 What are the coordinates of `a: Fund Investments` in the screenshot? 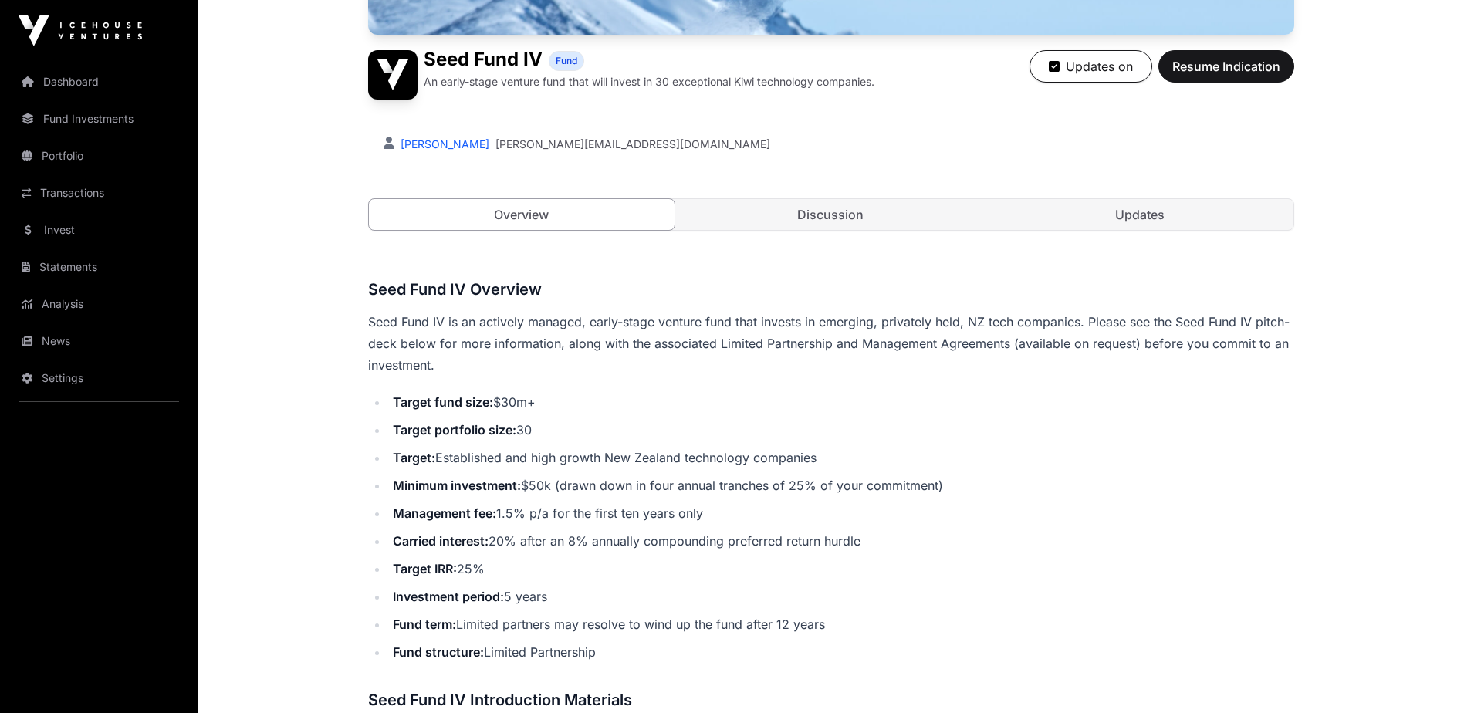 It's located at (99, 119).